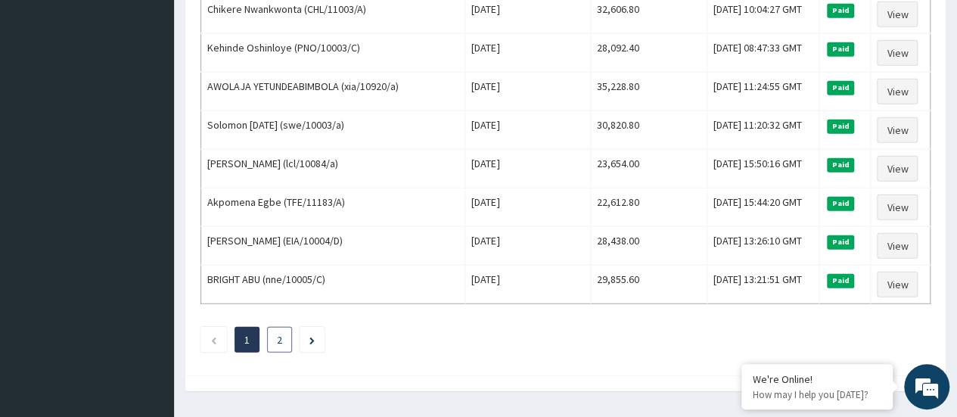 Image resolution: width=957 pixels, height=417 pixels. What do you see at coordinates (817, 394) in the screenshot?
I see `p: How may I help you today?` at bounding box center [817, 394].